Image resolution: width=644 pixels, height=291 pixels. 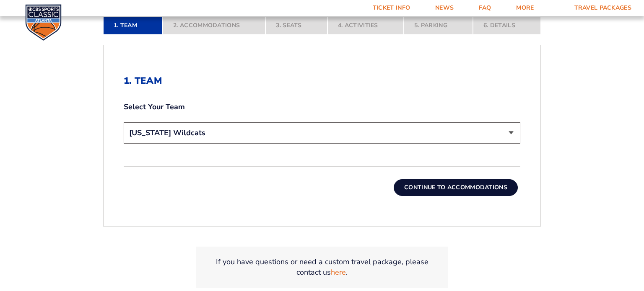 What do you see at coordinates (455, 188) in the screenshot?
I see `button: Continue To Accommodations` at bounding box center [455, 188].